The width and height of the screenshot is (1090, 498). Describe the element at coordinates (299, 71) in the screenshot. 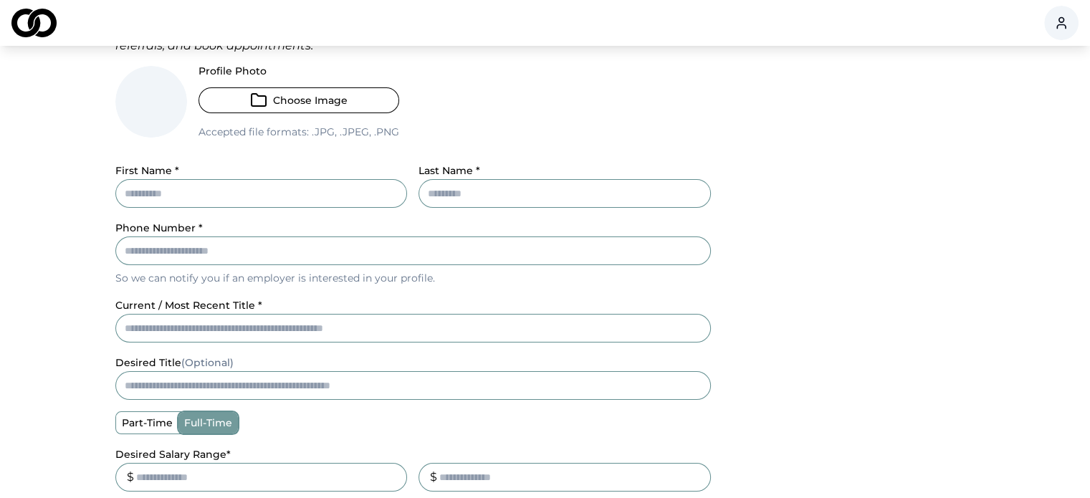

I see `label: Profile Photo` at that location.